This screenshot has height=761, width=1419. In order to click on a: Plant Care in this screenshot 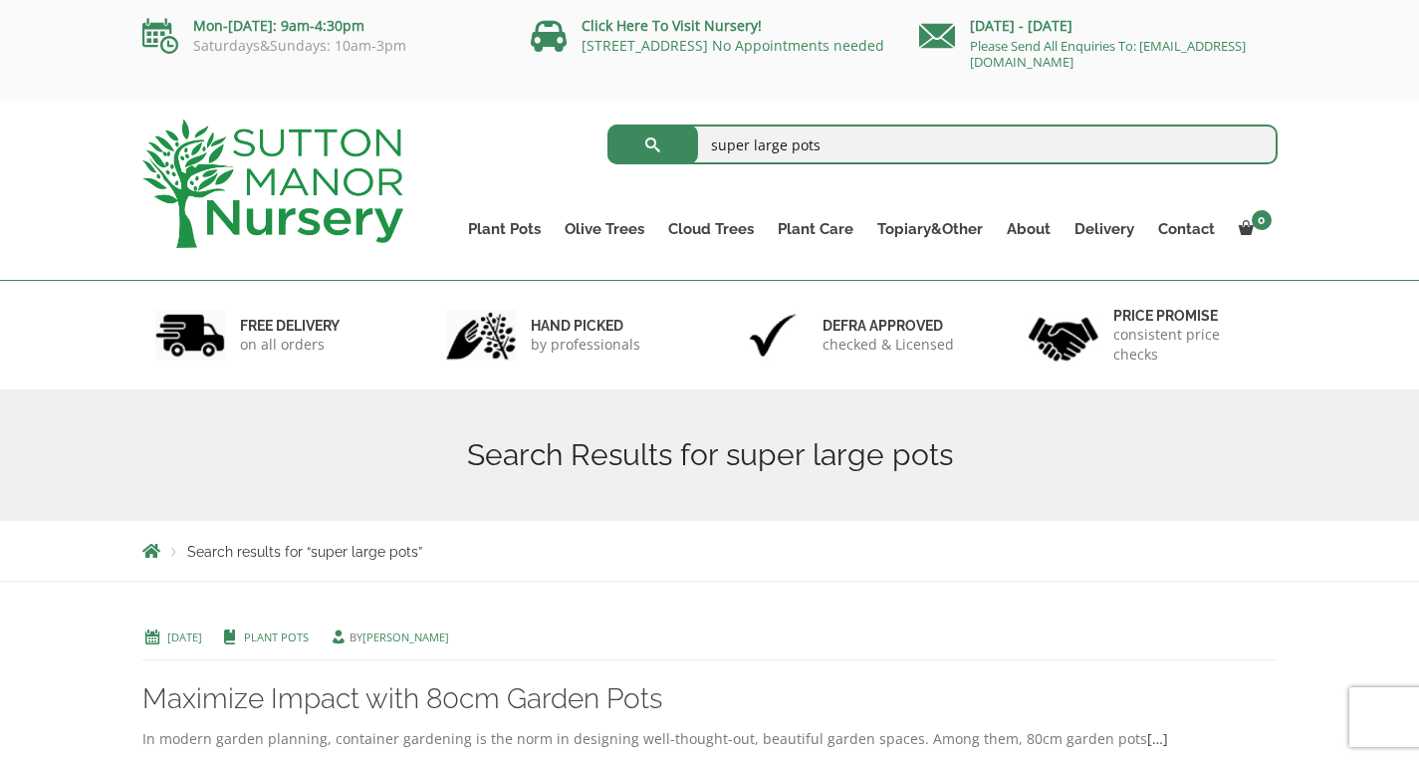, I will do `click(816, 229)`.